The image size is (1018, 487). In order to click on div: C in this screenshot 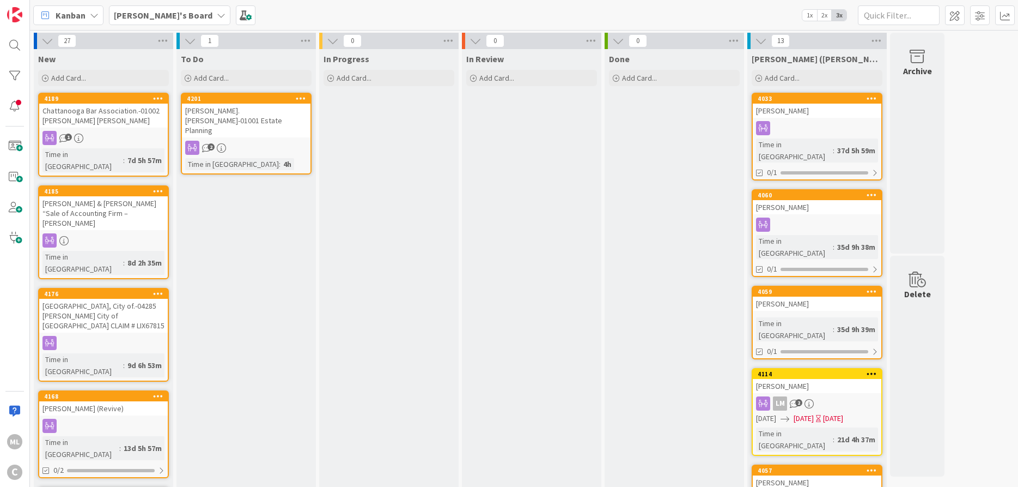, I will do `click(15, 472)`.